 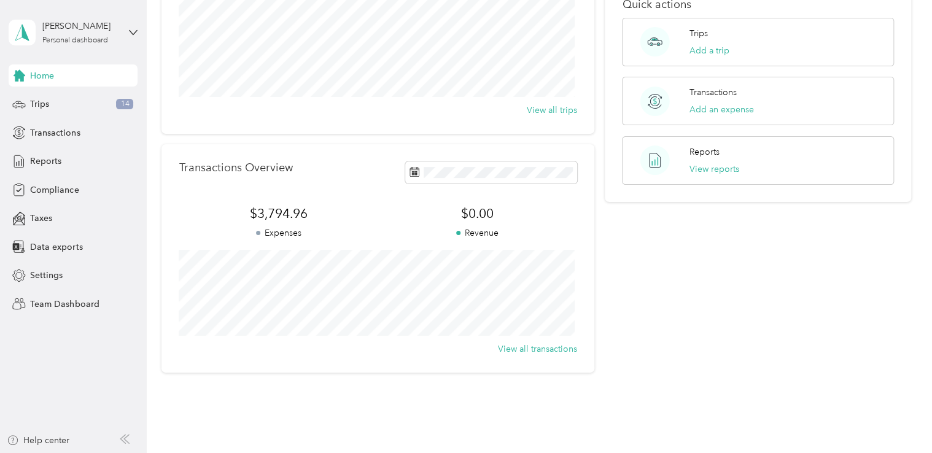 What do you see at coordinates (478, 233) in the screenshot?
I see `p: Revenue` at bounding box center [478, 233].